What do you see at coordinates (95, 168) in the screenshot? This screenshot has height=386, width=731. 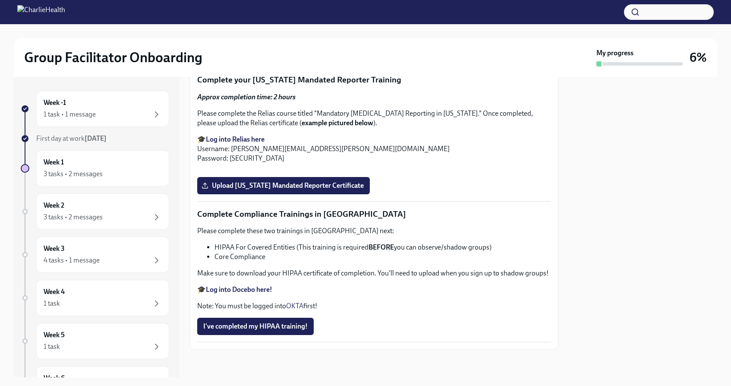 I see `a: Week 13 tasks • 2 messages` at bounding box center [95, 168].